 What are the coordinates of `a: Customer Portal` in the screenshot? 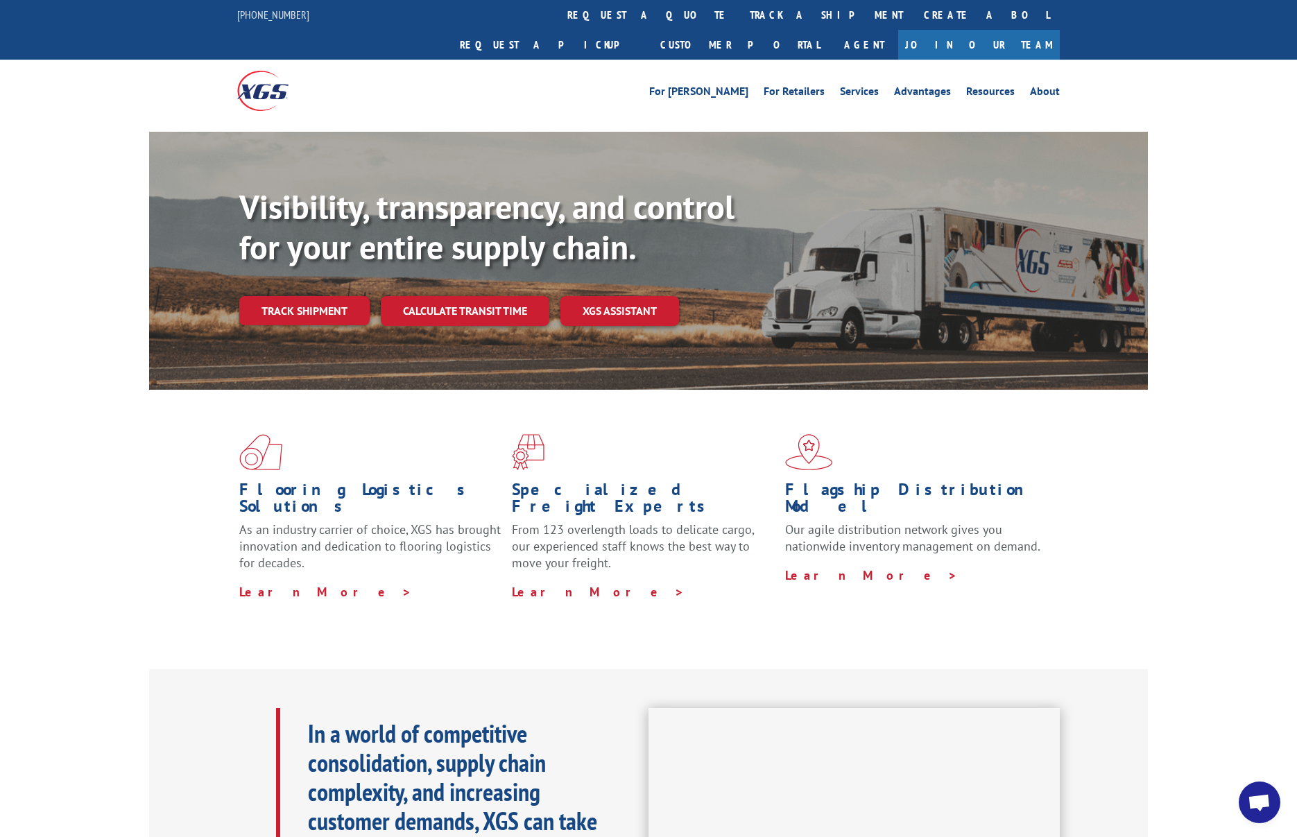 It's located at (740, 44).